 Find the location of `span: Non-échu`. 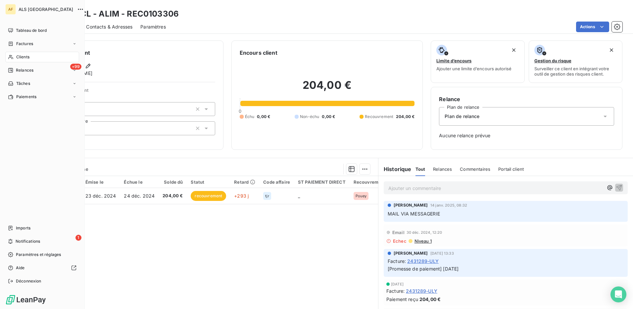

span: Non-échu is located at coordinates (310, 117).